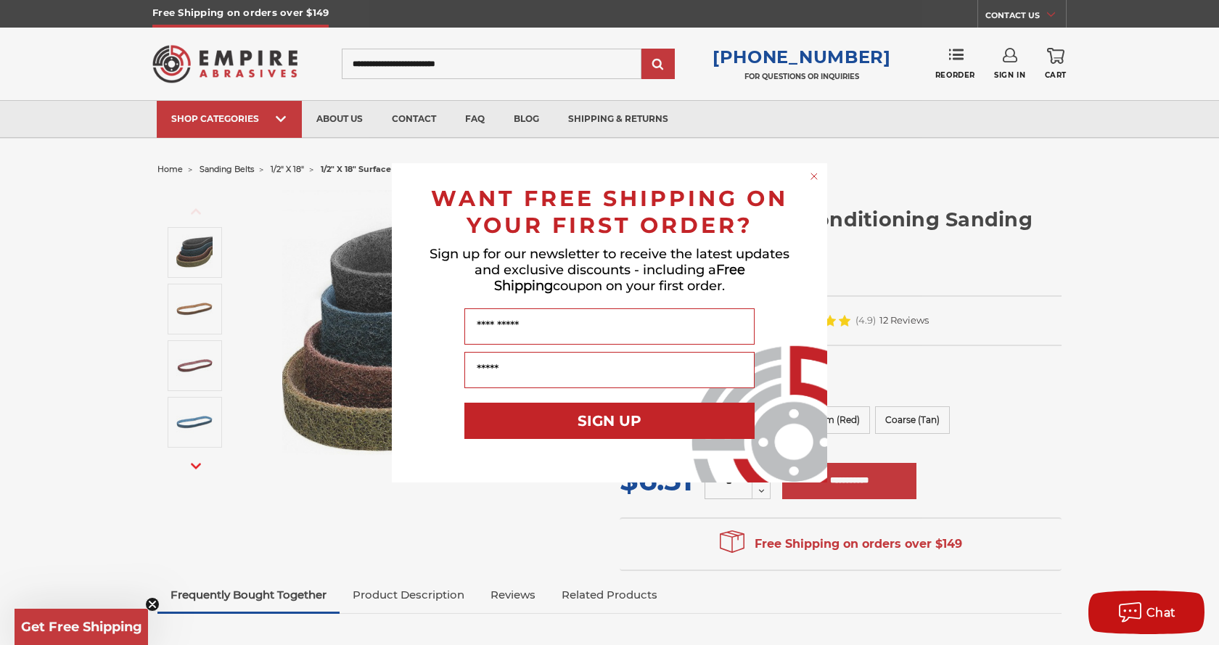  What do you see at coordinates (814, 176) in the screenshot?
I see `button: Close dialog` at bounding box center [814, 176].